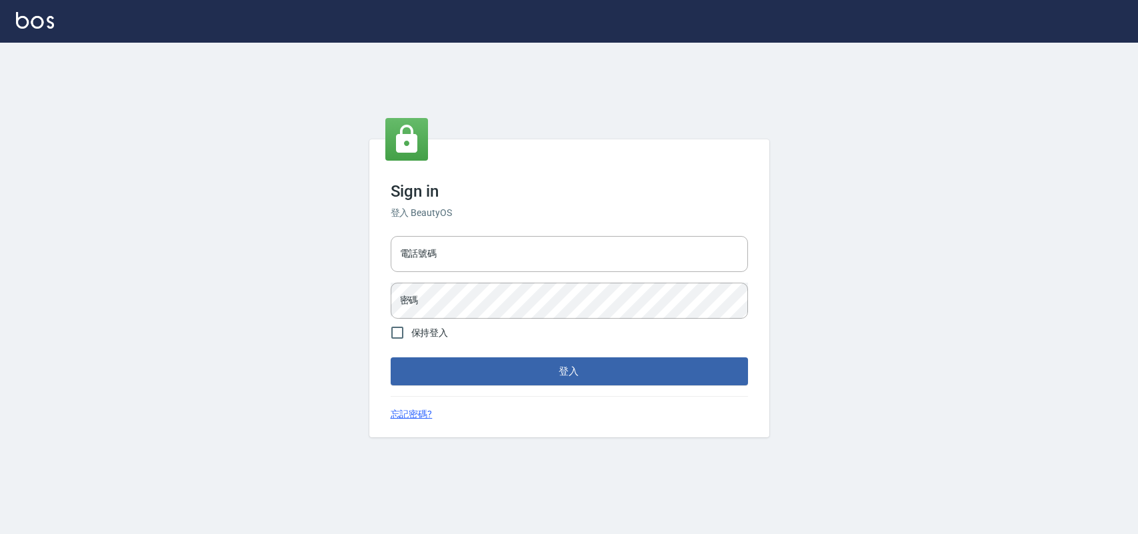 Image resolution: width=1138 pixels, height=534 pixels. I want to click on span: 保持登入, so click(430, 333).